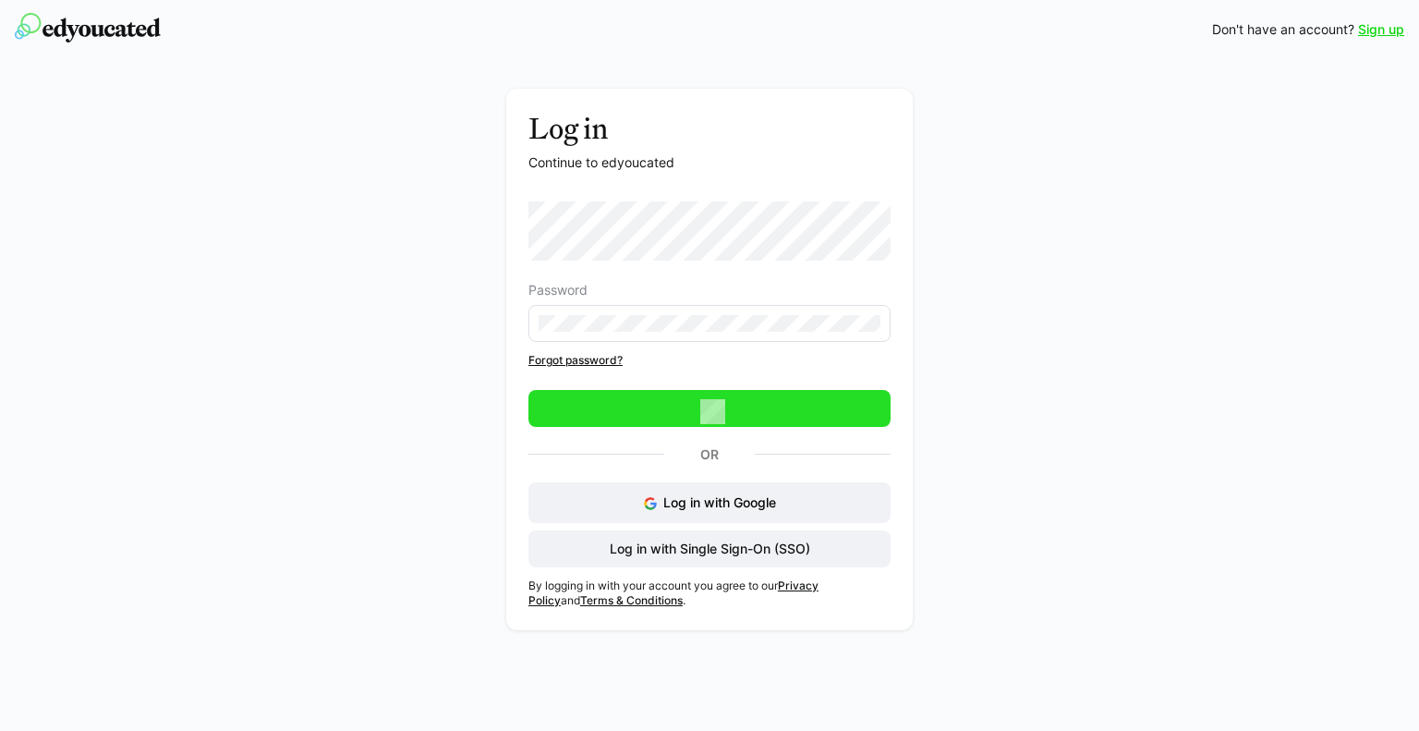  Describe the element at coordinates (709, 128) in the screenshot. I see `h3: Log in` at that location.